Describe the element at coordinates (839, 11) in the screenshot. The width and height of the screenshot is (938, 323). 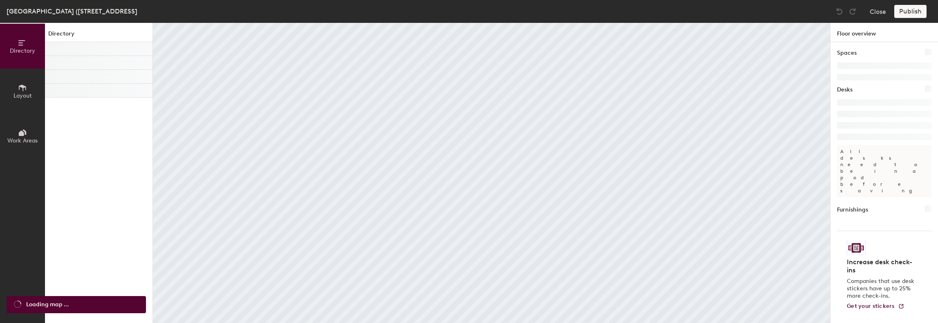
I see `img: Undo` at that location.